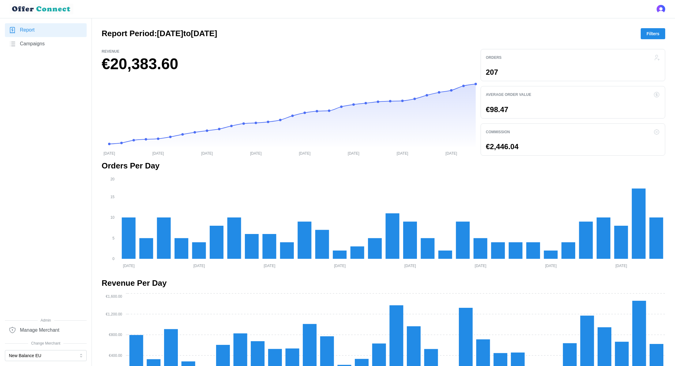  I want to click on tspan: 20, so click(113, 179).